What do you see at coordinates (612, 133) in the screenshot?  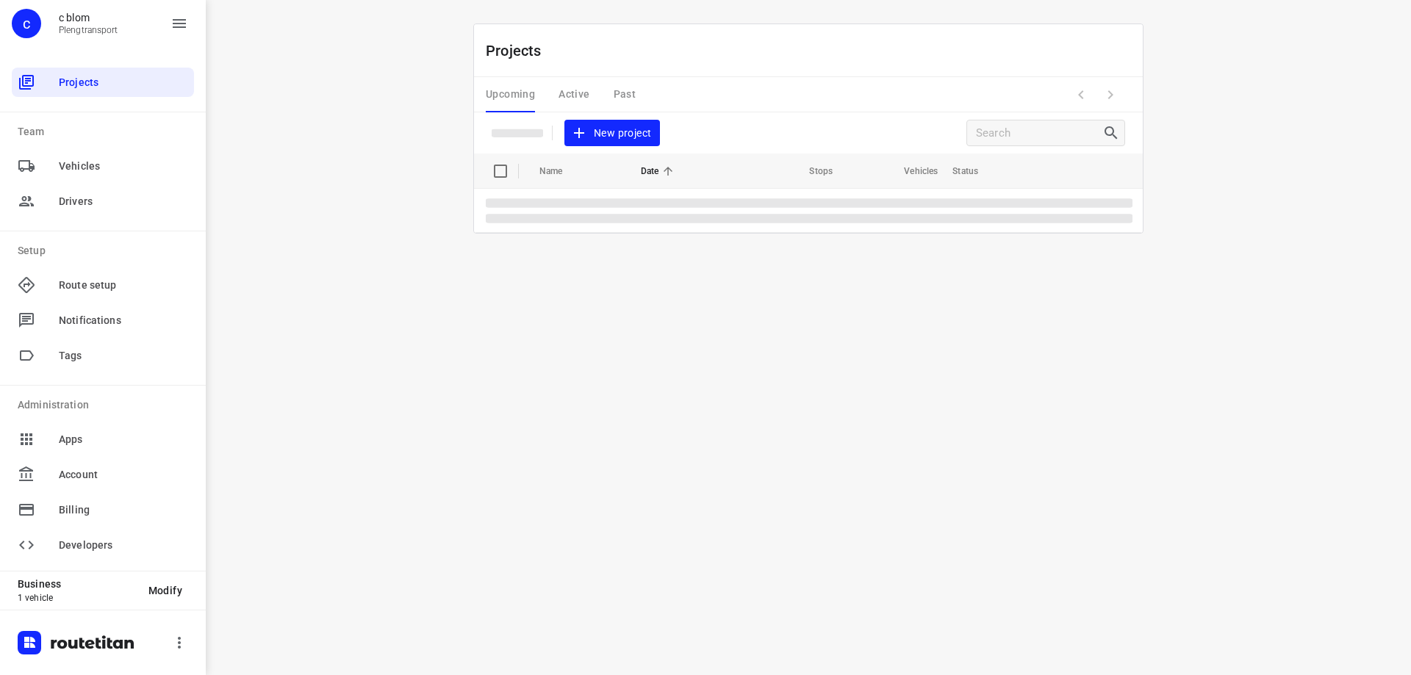 I see `button: New project` at bounding box center [612, 133].